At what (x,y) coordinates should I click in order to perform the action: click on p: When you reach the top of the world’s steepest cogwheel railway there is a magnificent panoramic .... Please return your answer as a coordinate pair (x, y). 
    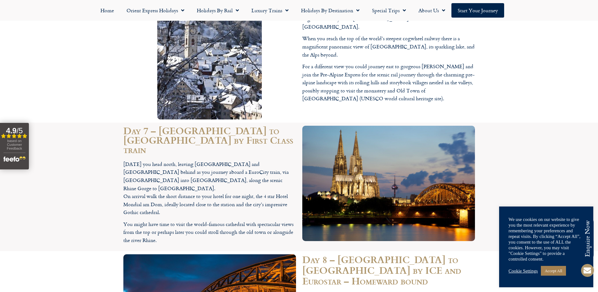
    Looking at the image, I should click on (388, 46).